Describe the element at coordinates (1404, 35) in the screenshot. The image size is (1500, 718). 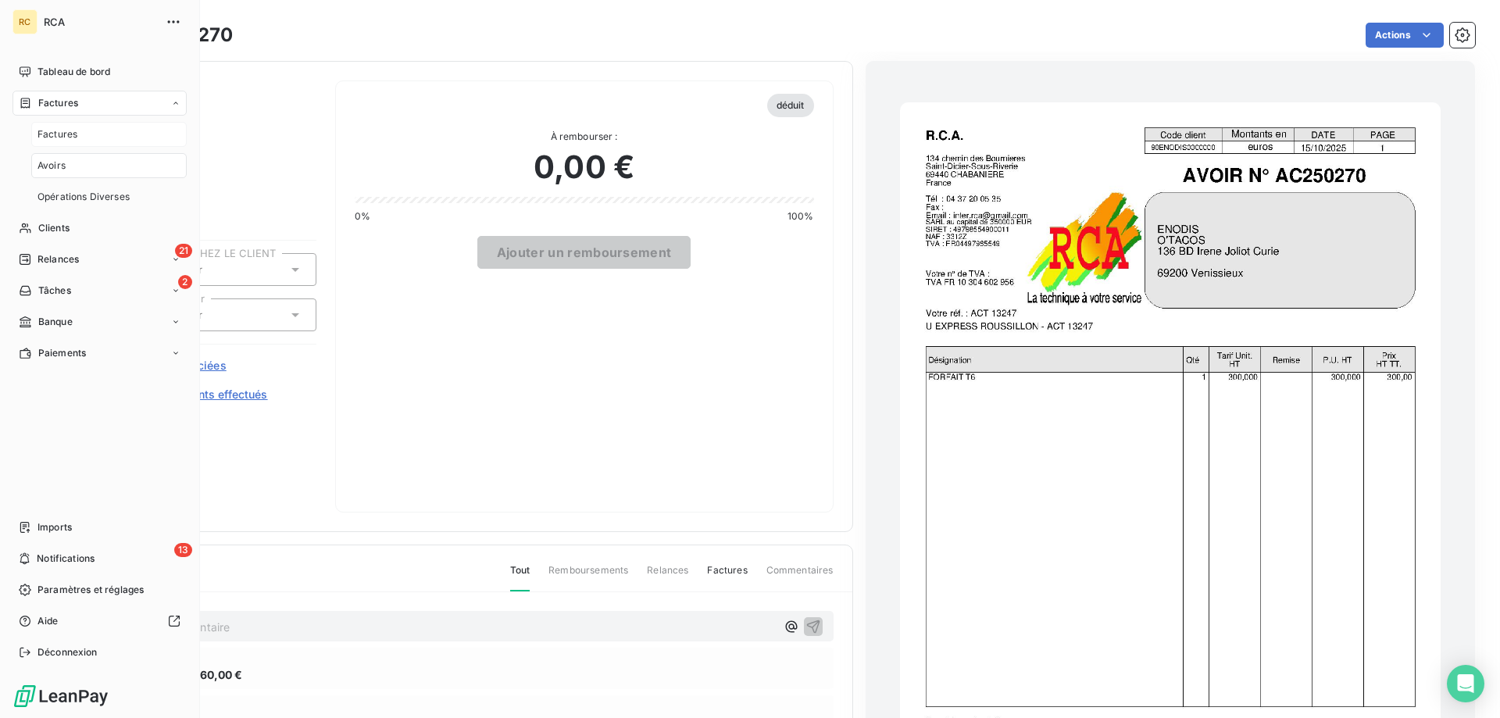
I see `button: Actions` at that location.